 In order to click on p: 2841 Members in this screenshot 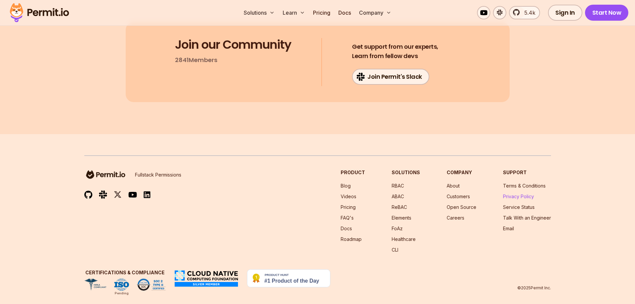, I will do `click(196, 60)`.